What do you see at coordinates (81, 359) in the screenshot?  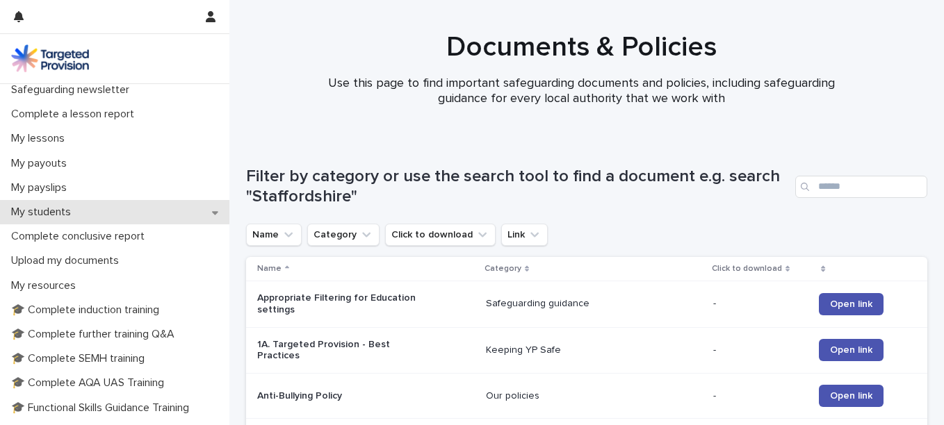 I see `p: 🎓 Complete SEMH training` at bounding box center [81, 359].